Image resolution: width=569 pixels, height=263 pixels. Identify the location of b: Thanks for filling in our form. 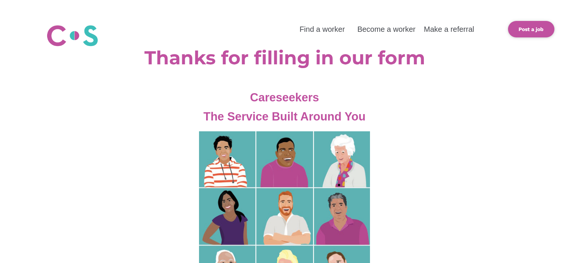
(285, 58).